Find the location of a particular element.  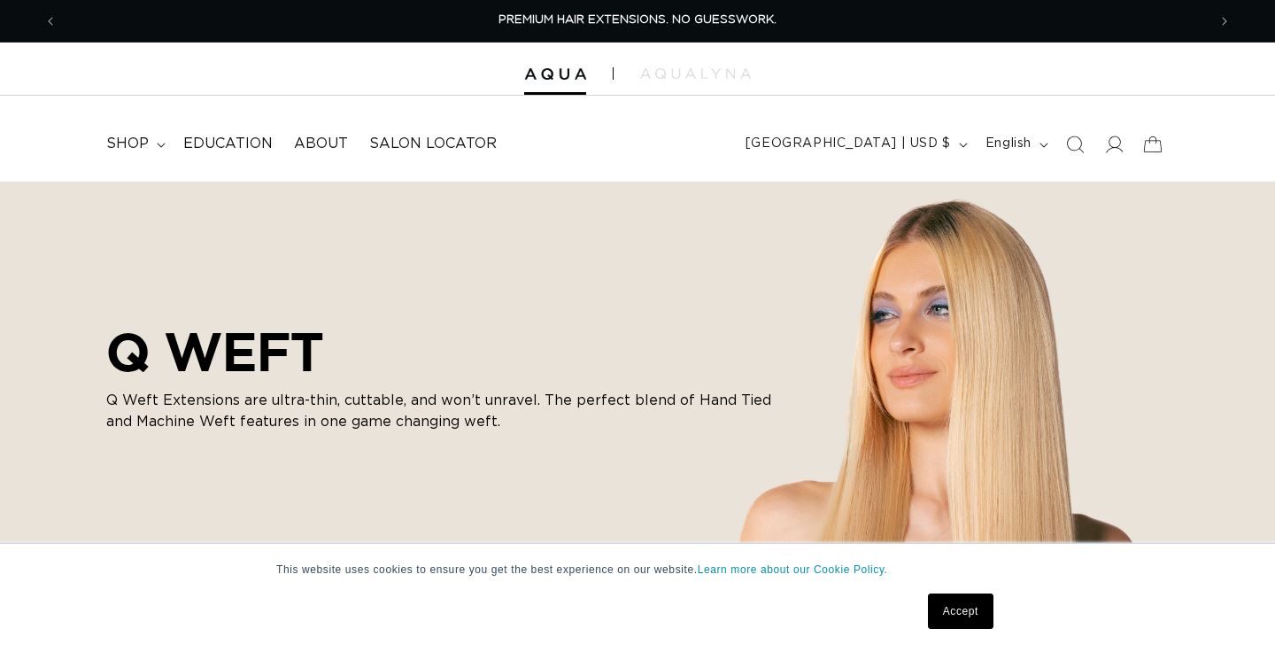

img: Aqua Hair Extensions is located at coordinates (555, 74).